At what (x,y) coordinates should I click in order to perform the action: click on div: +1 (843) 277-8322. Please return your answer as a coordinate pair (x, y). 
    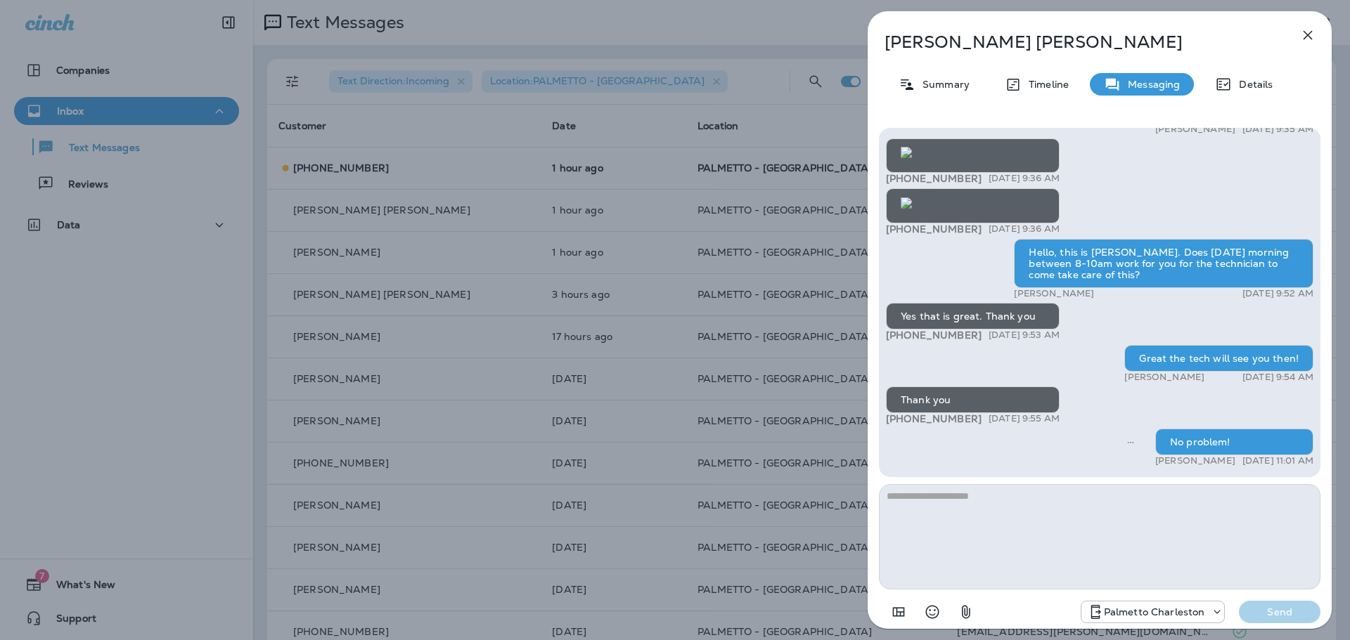
    Looking at the image, I should click on (1153, 612).